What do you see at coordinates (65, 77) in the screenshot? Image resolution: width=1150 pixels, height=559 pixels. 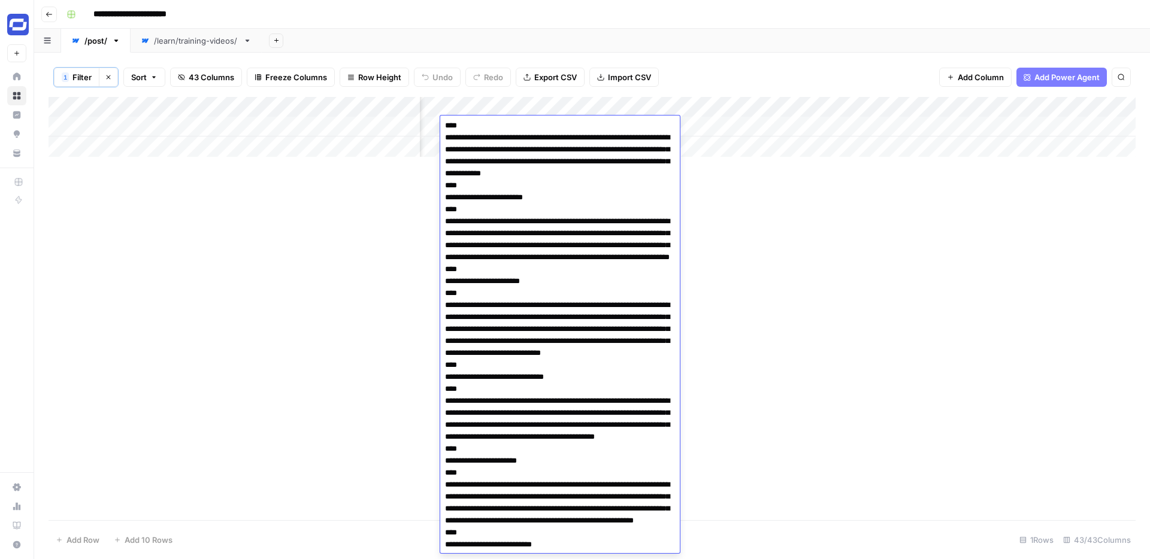 I see `span: 1` at bounding box center [65, 77].